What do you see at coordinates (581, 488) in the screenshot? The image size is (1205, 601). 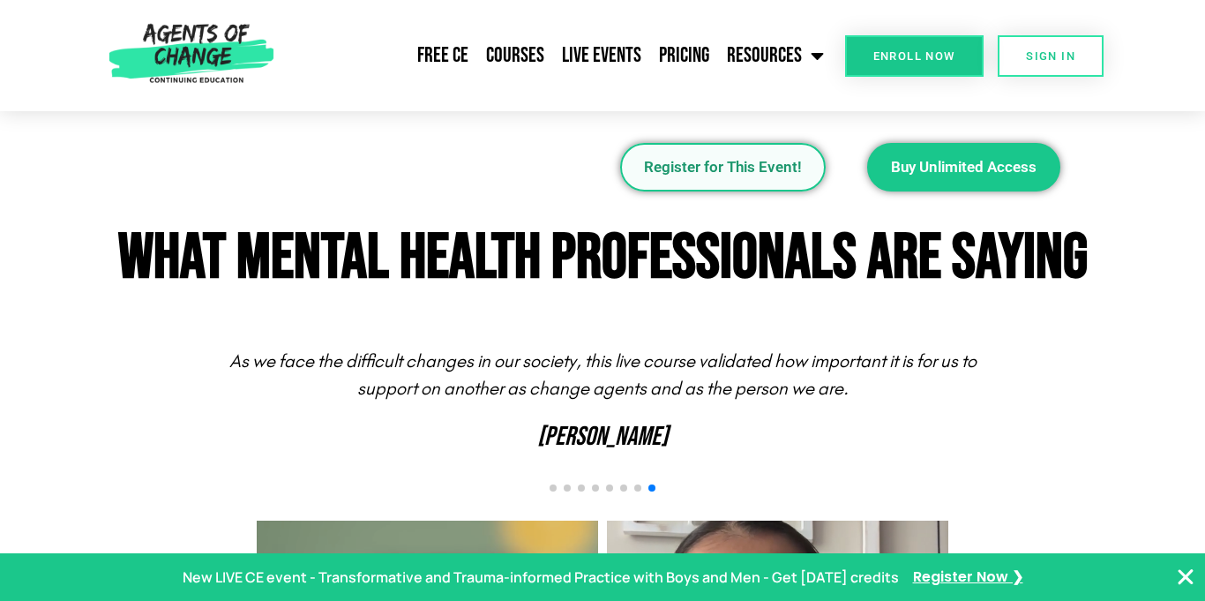 I see `span: Go to slide 3` at bounding box center [581, 488].